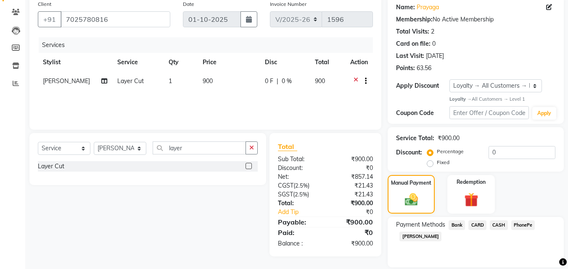 This screenshot has height=269, width=568. What do you see at coordinates (460, 99) in the screenshot?
I see `strong: Loyalty →` at bounding box center [460, 99].